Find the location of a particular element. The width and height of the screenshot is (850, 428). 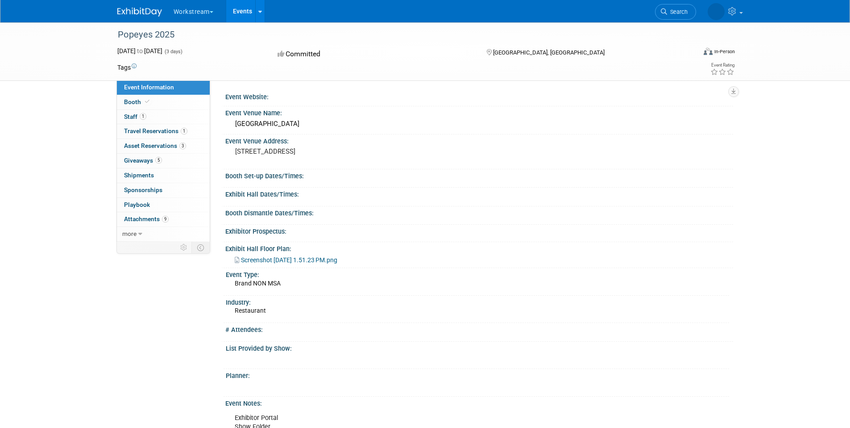

span: Asset Reservations is located at coordinates (155, 146).